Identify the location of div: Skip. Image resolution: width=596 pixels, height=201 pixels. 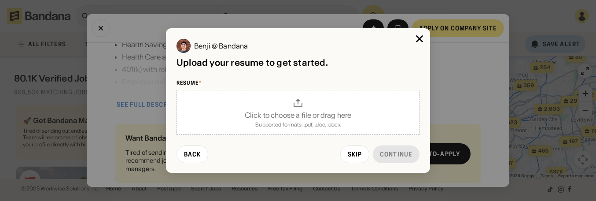
(355, 154).